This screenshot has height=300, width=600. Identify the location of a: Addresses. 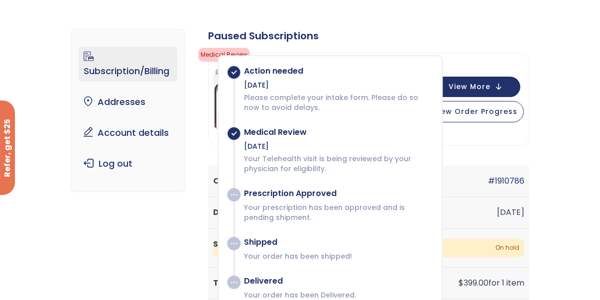
(128, 102).